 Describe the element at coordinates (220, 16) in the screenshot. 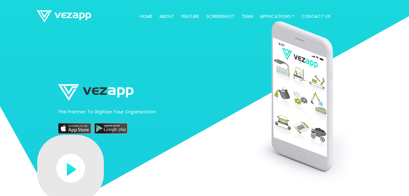

I see `a: screenshot` at that location.